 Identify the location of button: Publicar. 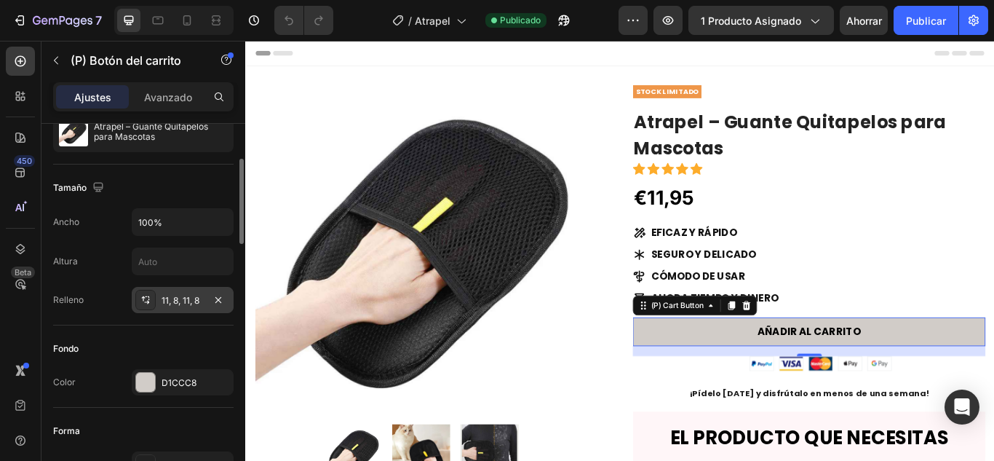
(926, 20).